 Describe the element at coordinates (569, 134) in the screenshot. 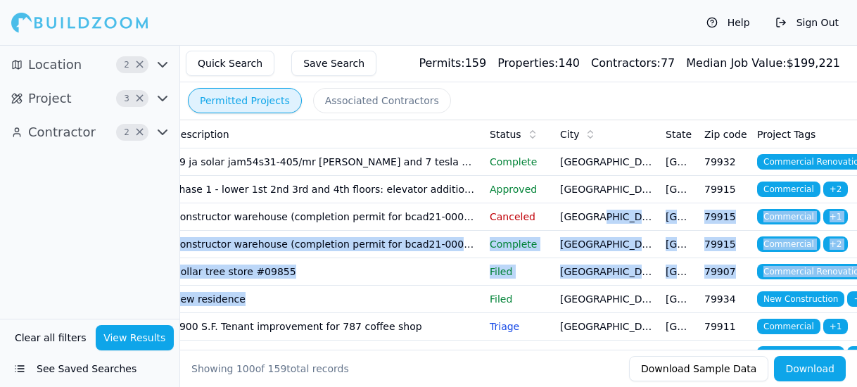

I see `span: City` at that location.